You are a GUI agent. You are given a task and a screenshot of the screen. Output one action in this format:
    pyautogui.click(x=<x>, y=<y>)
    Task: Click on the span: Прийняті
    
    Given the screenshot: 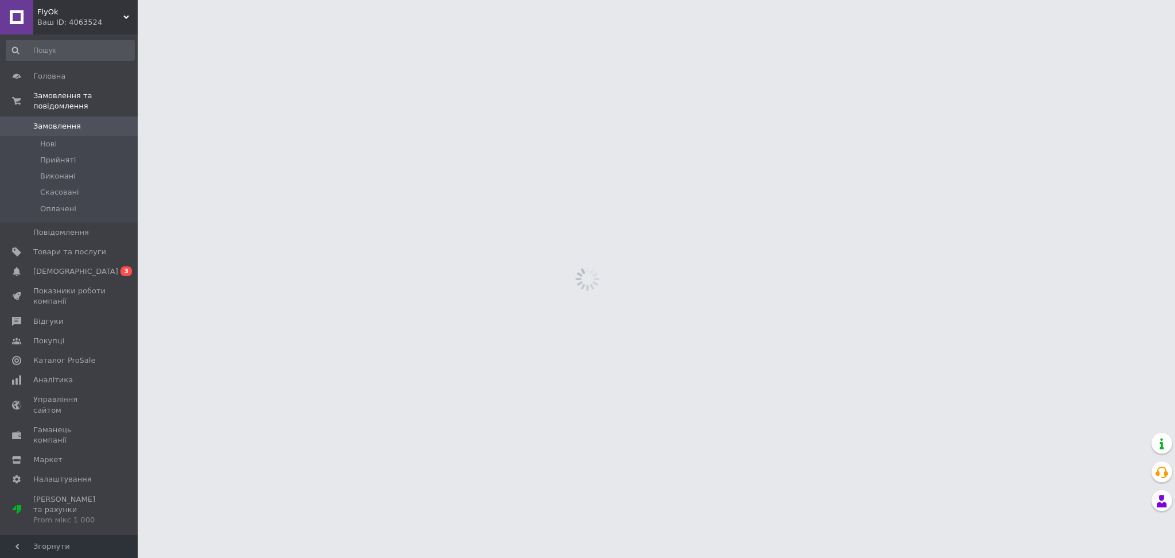 What is the action you would take?
    pyautogui.click(x=58, y=160)
    